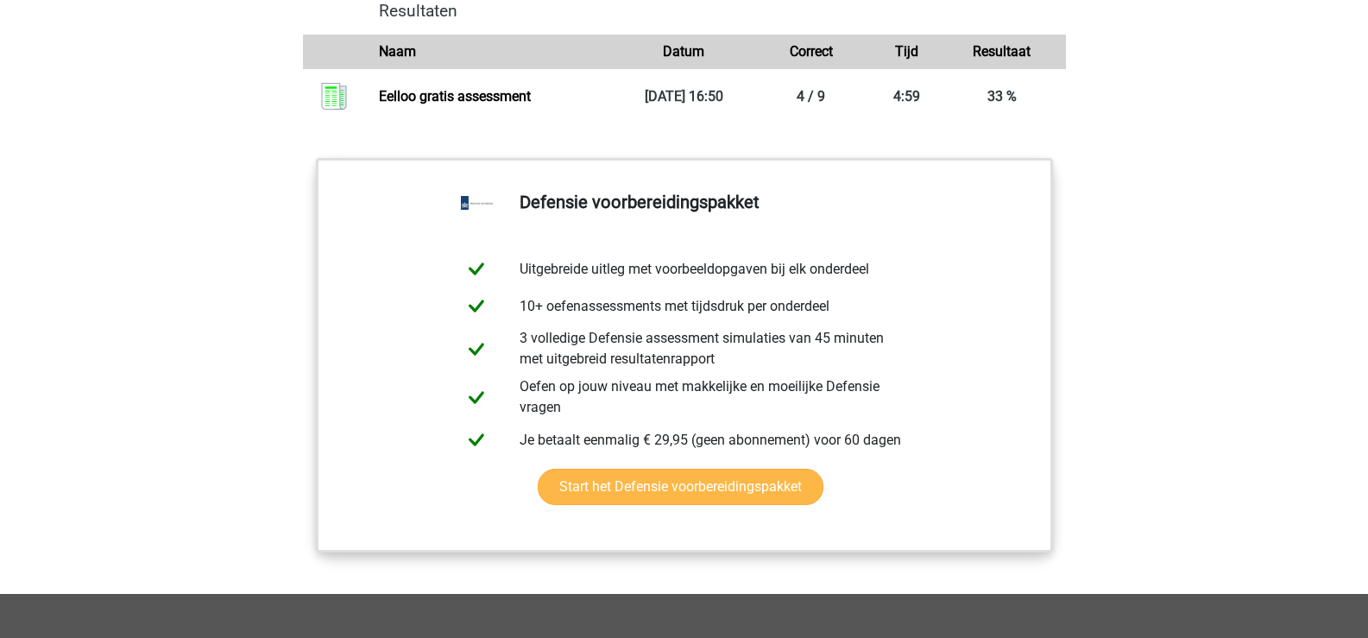 This screenshot has width=1368, height=638. What do you see at coordinates (680, 487) in the screenshot?
I see `a: Start het Defensie voorbereidingspakket` at bounding box center [680, 487].